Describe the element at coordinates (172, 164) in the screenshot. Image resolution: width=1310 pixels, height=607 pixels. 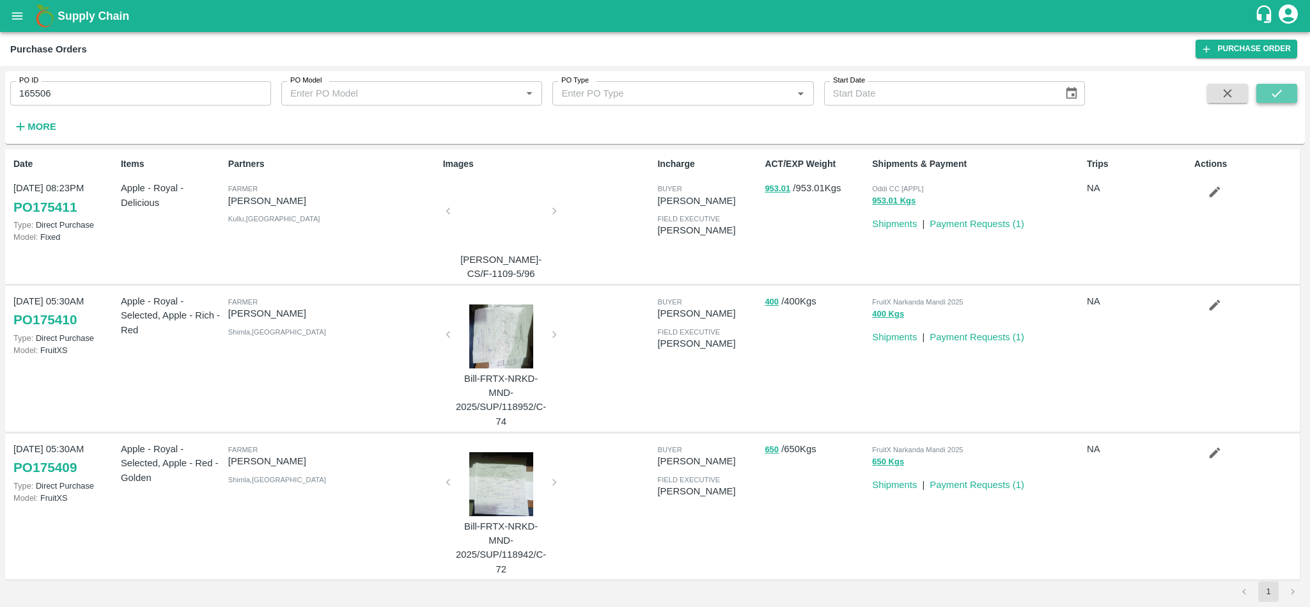
I see `p: Items` at that location.